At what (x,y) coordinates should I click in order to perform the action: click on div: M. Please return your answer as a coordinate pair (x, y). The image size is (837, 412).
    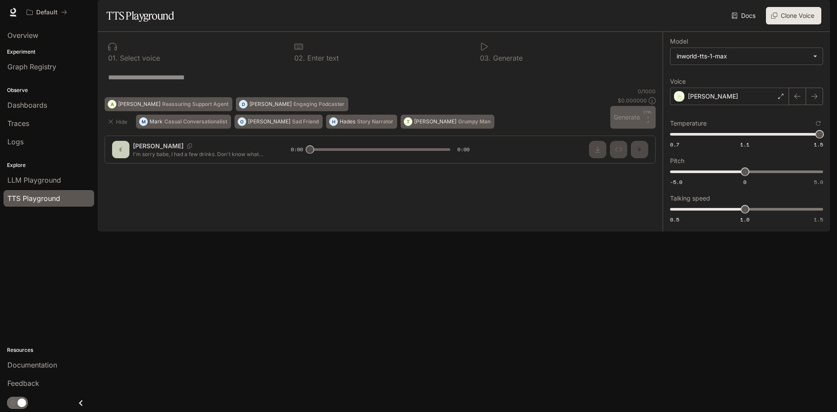
    Looking at the image, I should click on (143, 122).